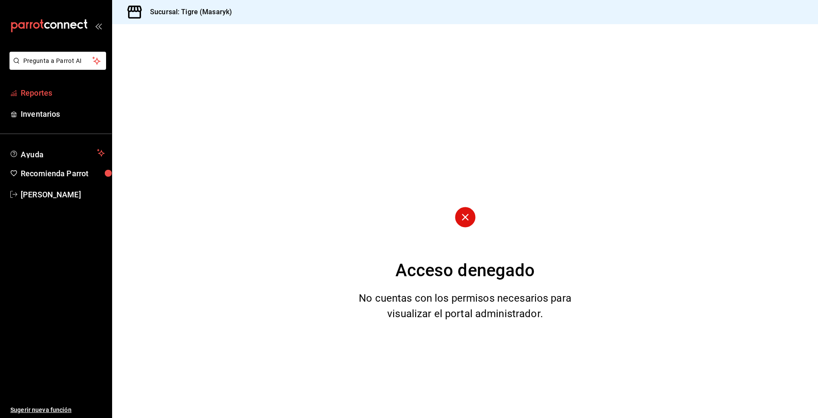 Image resolution: width=818 pixels, height=418 pixels. Describe the element at coordinates (63, 93) in the screenshot. I see `span: Reportes` at that location.